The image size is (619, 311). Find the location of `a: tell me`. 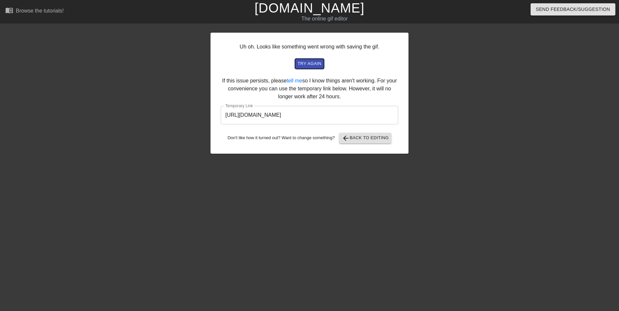

a: tell me is located at coordinates (294, 80).